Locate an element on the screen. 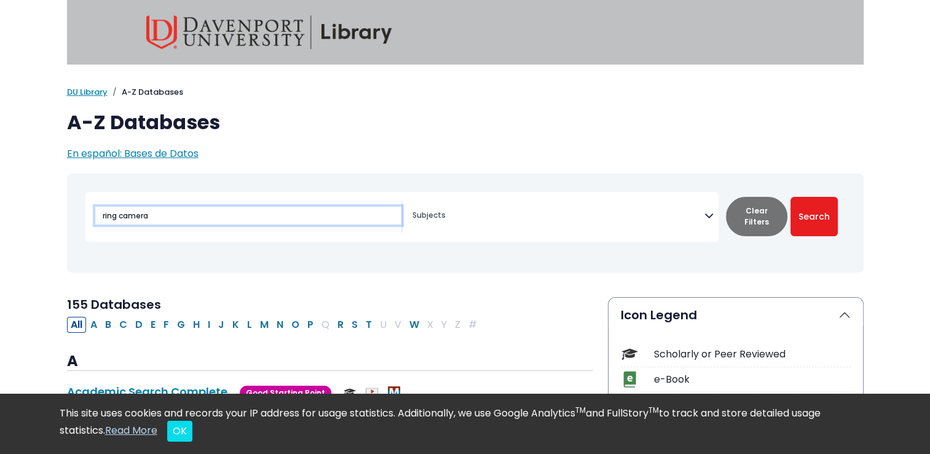  h1: A-Z Databases is located at coordinates (465, 122).